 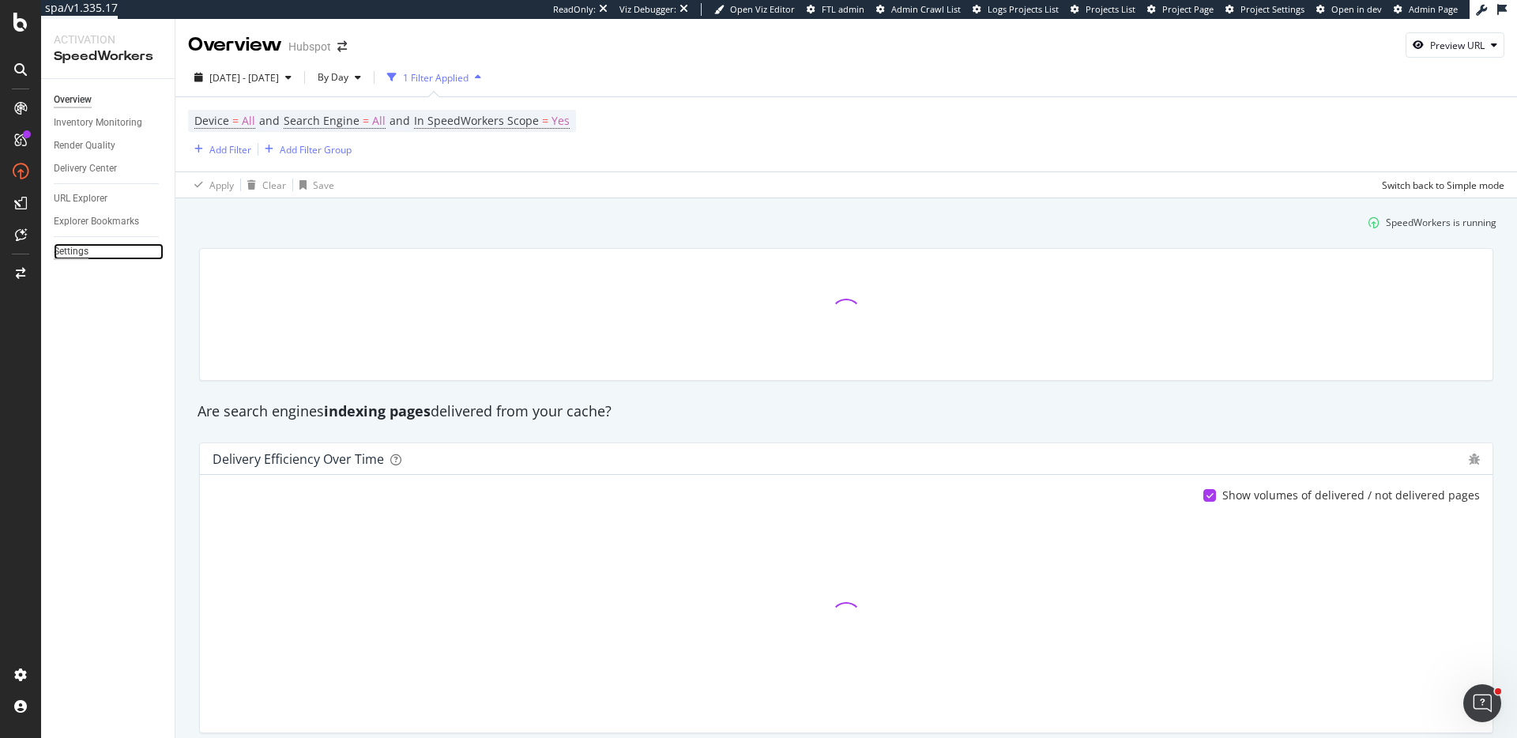 What do you see at coordinates (1454, 45) in the screenshot?
I see `button: Preview URL` at bounding box center [1454, 45].